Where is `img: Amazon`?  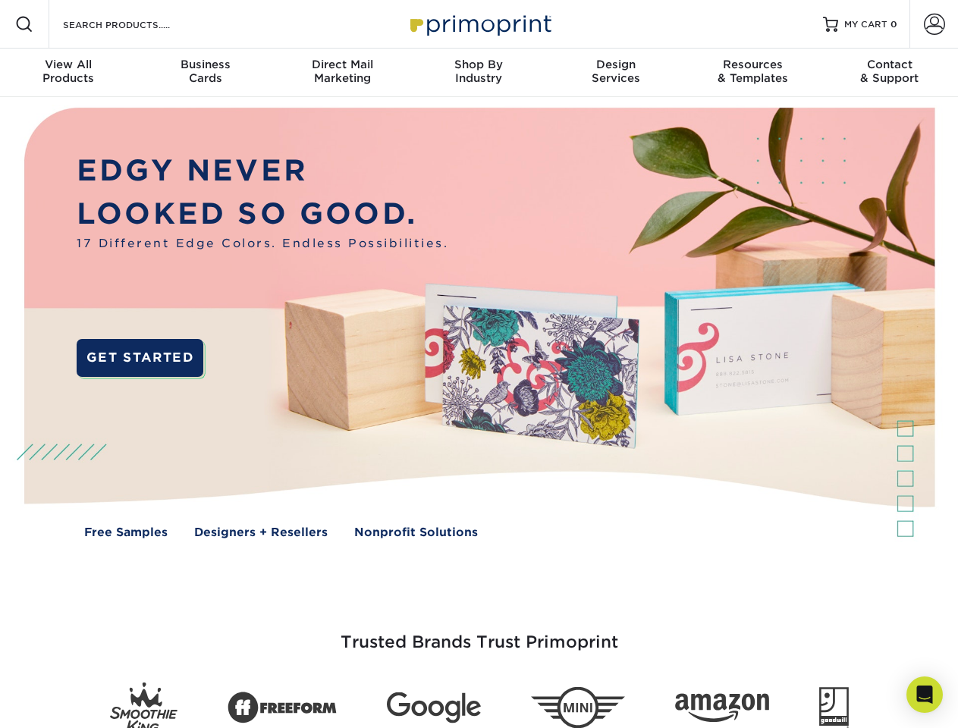
img: Amazon is located at coordinates (722, 708).